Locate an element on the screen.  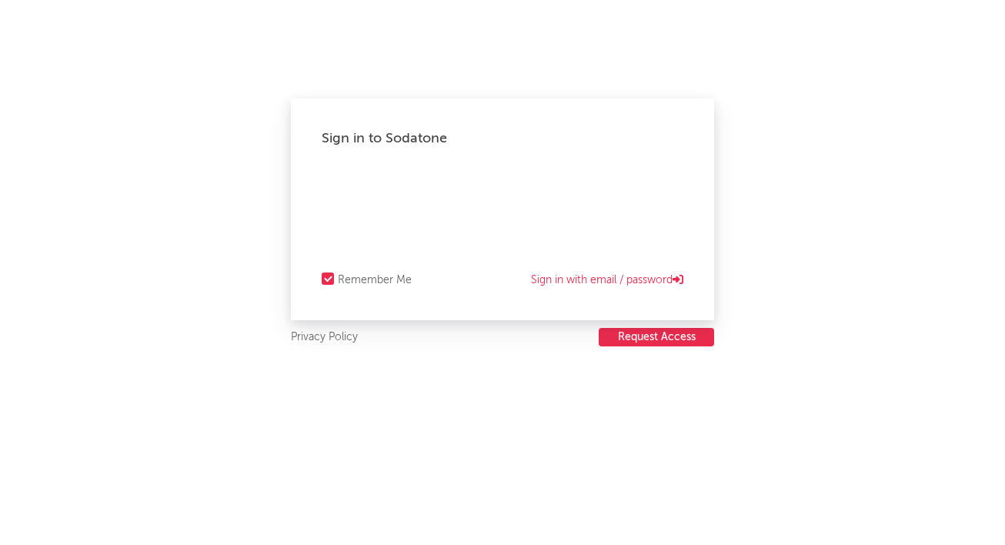
a: Sign in with email / password is located at coordinates (607, 280).